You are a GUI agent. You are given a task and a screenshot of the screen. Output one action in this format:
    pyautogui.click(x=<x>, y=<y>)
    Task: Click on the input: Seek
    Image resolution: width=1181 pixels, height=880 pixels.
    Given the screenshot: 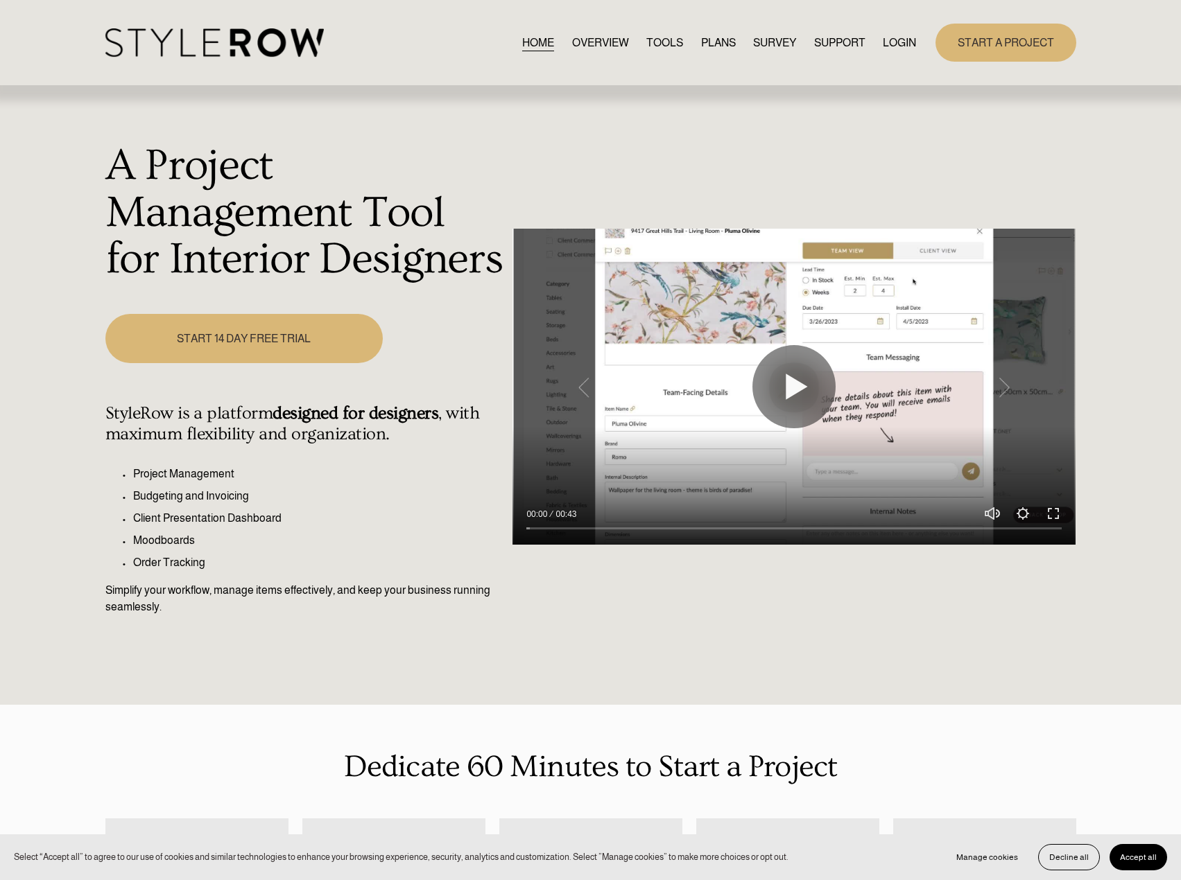 What is the action you would take?
    pyautogui.click(x=794, y=529)
    